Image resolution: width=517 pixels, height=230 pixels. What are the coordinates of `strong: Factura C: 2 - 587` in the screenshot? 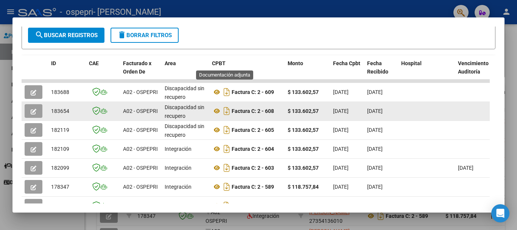 It's located at (253, 206).